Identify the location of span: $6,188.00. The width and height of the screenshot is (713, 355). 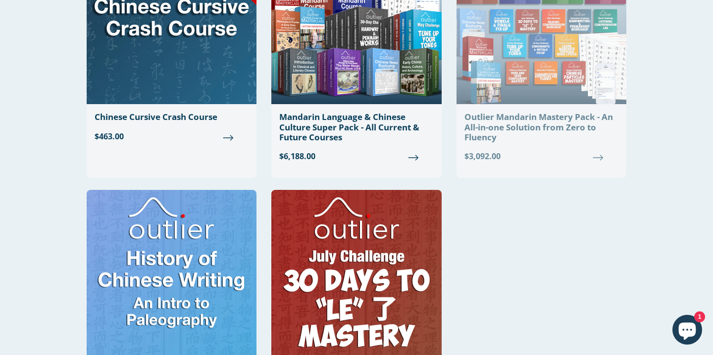
(356, 156).